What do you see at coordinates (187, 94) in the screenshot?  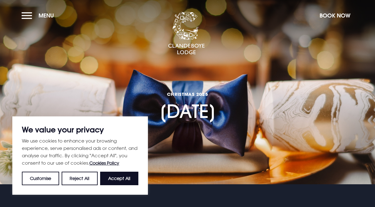 I see `span: CHRISTMAS 2025` at bounding box center [187, 94].